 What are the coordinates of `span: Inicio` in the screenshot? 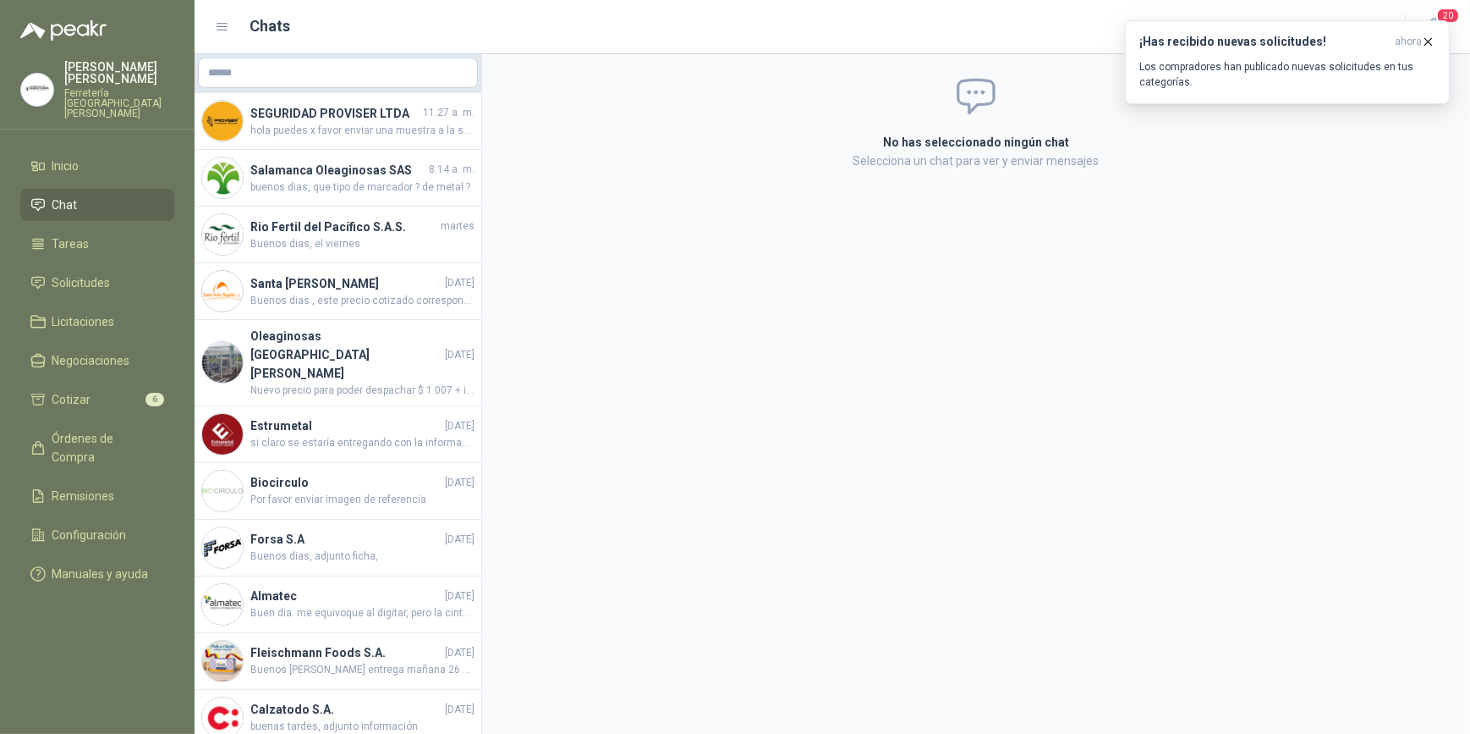 It's located at (66, 166).